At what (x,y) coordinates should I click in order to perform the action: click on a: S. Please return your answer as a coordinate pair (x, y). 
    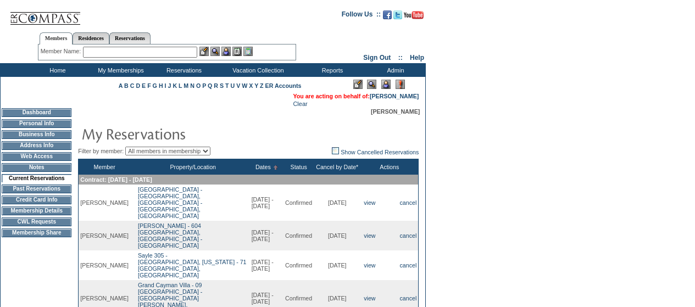
    Looking at the image, I should click on (221, 86).